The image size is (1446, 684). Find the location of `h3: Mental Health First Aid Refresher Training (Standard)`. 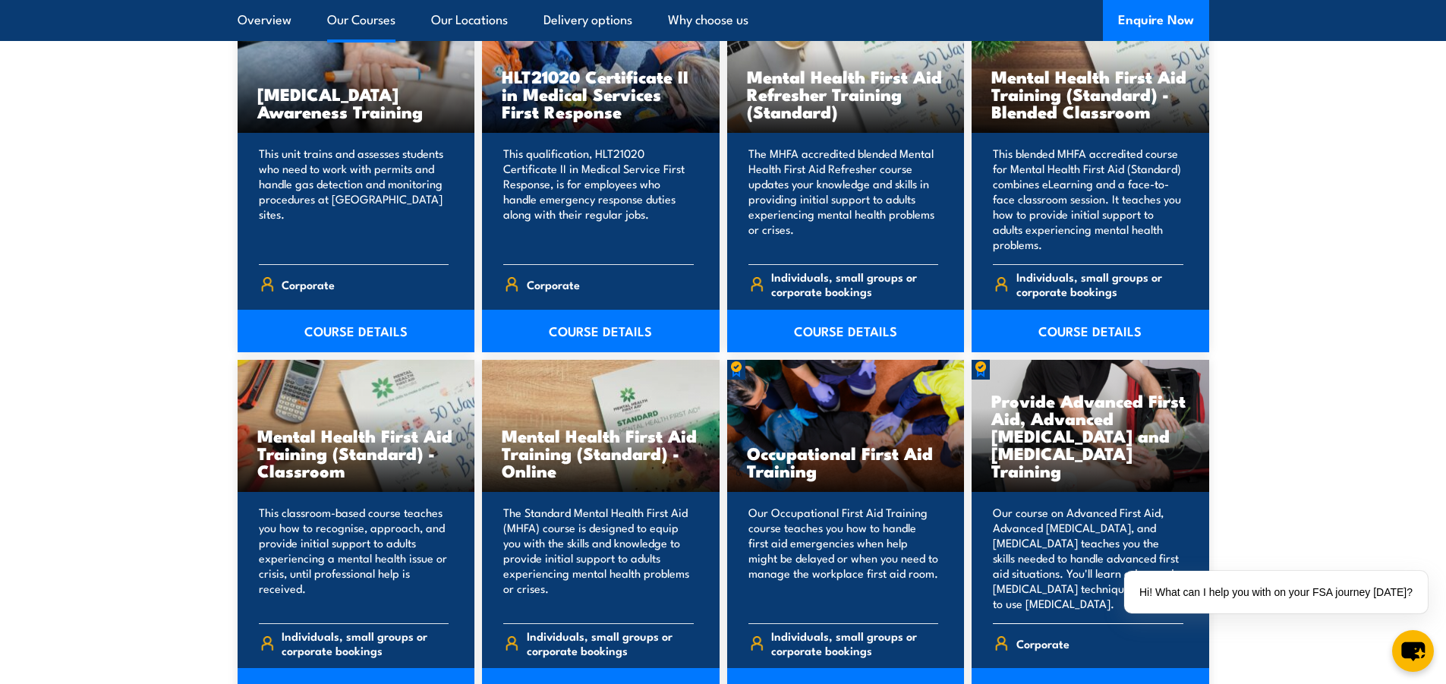

h3: Mental Health First Aid Refresher Training (Standard) is located at coordinates (846, 93).